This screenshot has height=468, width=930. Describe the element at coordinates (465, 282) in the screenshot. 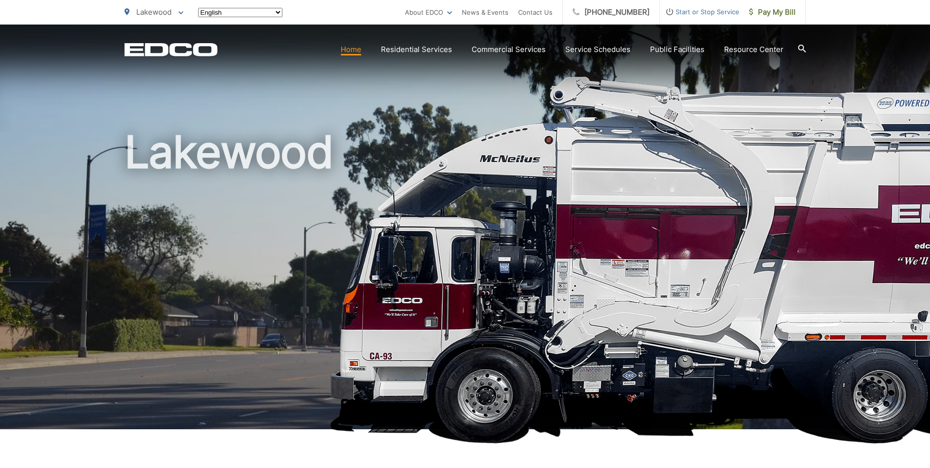

I see `h1: Lakewood` at that location.